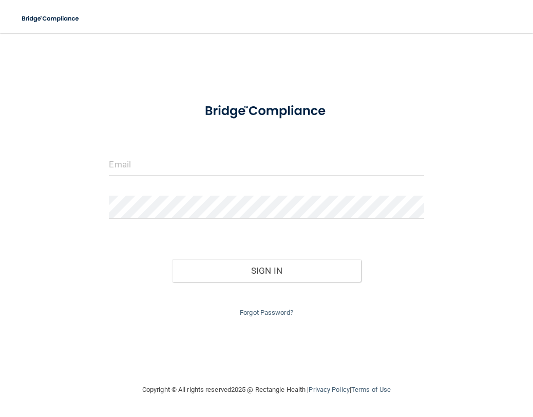 The height and width of the screenshot is (417, 533). Describe the element at coordinates (370, 389) in the screenshot. I see `a: Terms of Use` at that location.